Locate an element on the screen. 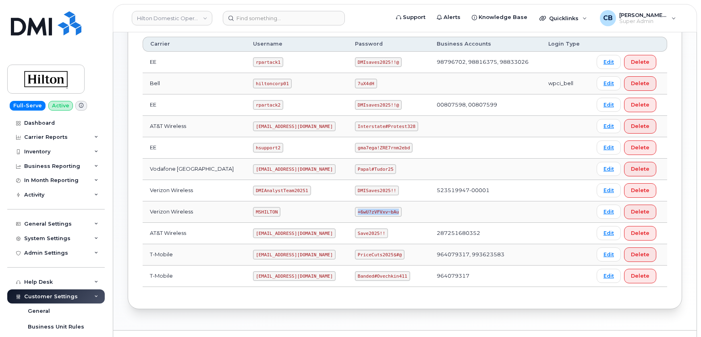 The height and width of the screenshot is (337, 701). td: 964079317, 993623583 is located at coordinates (485, 254).